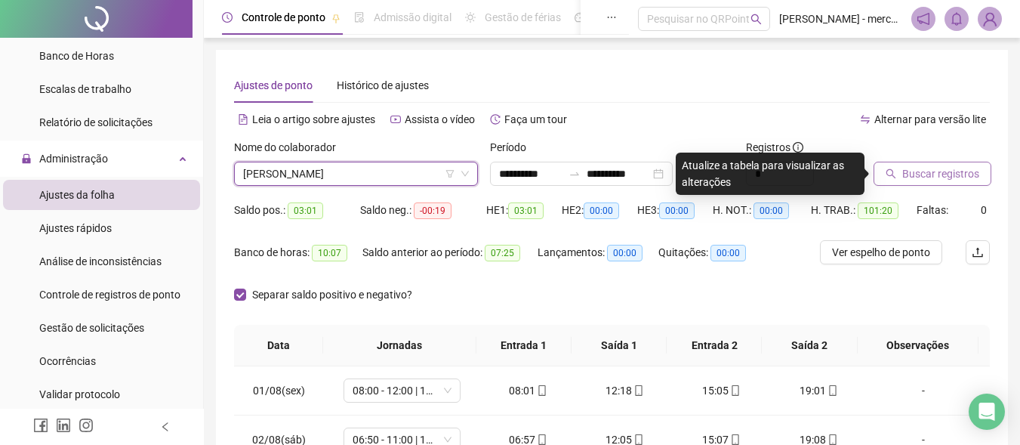 The height and width of the screenshot is (445, 1020). Describe the element at coordinates (714, 345) in the screenshot. I see `th: Entrada 2` at that location.